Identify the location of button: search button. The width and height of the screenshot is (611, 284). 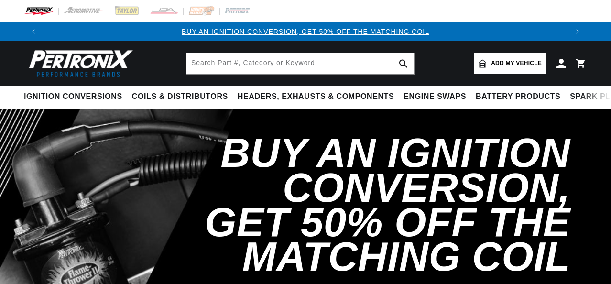
(404, 64).